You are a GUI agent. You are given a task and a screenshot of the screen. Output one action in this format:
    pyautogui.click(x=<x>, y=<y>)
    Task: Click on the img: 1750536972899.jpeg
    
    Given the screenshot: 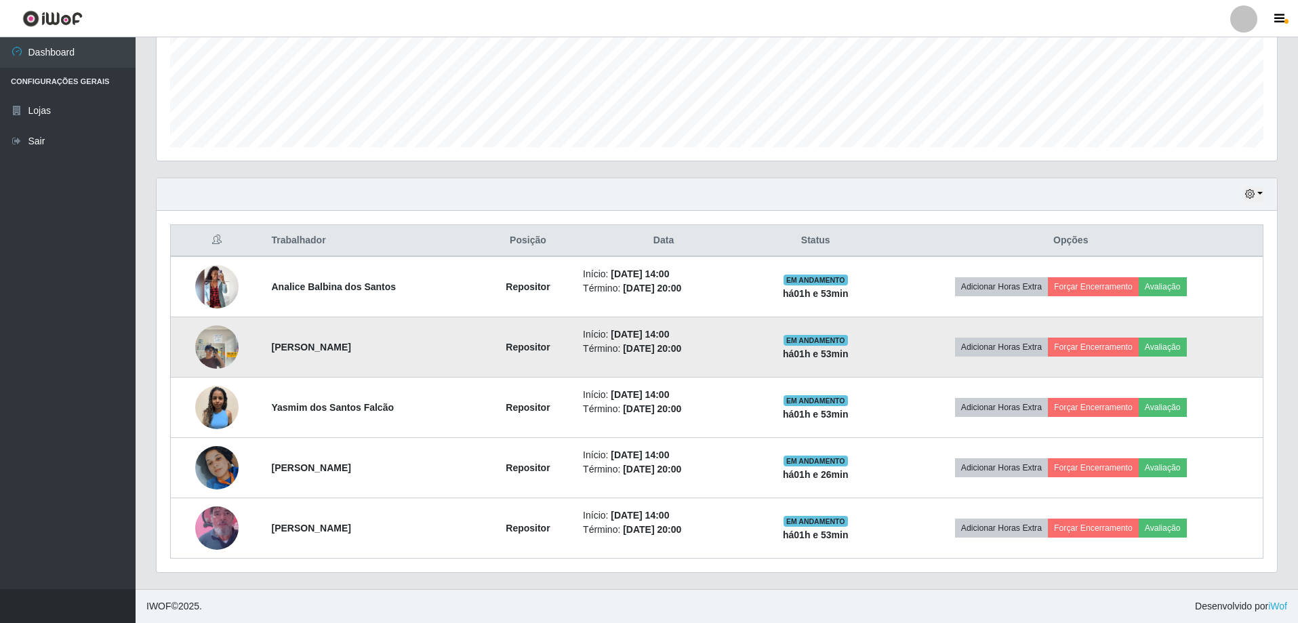 What is the action you would take?
    pyautogui.click(x=217, y=346)
    